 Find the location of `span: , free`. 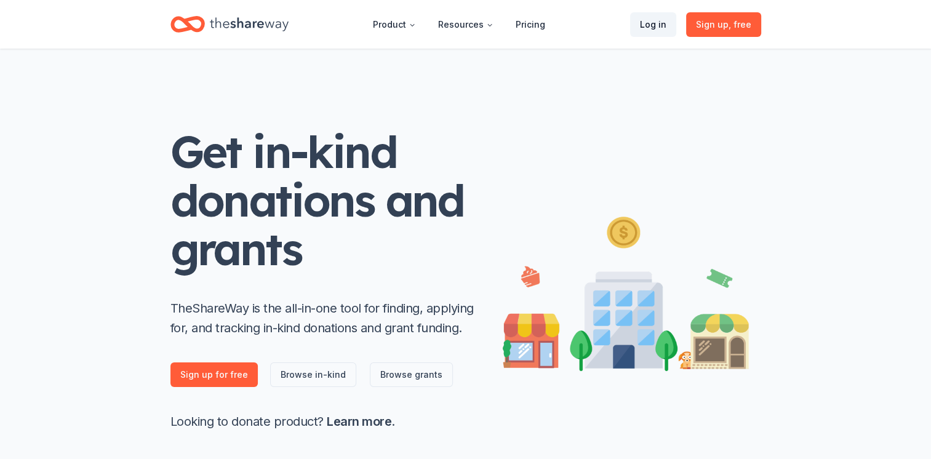

span: , free is located at coordinates (740, 24).